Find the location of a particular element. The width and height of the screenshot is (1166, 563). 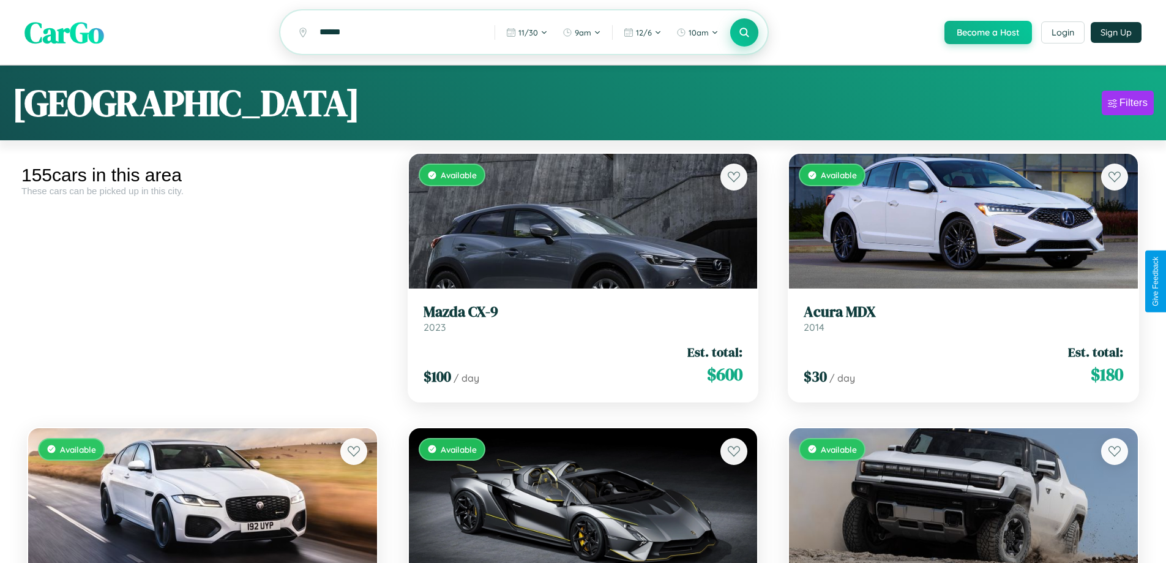

button: Become a Host is located at coordinates (988, 32).